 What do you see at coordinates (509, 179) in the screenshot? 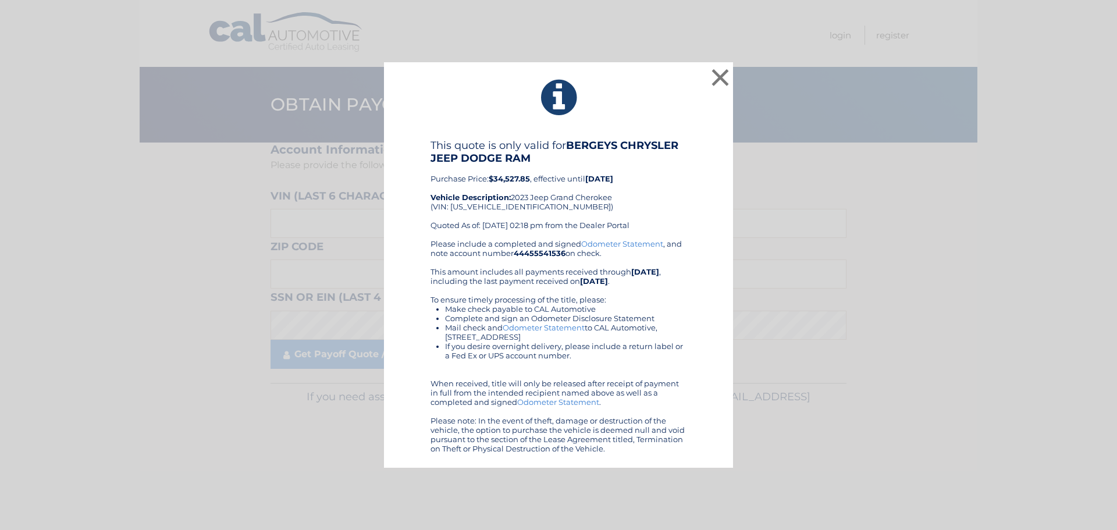
I see `b: $34,527.85` at bounding box center [509, 179].